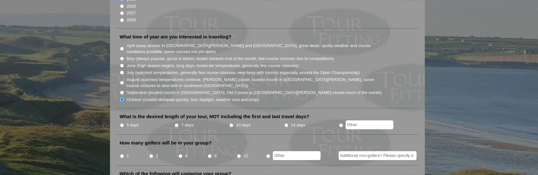 Image resolution: width=538 pixels, height=175 pixels. Describe the element at coordinates (131, 13) in the screenshot. I see `label: 2027` at that location.